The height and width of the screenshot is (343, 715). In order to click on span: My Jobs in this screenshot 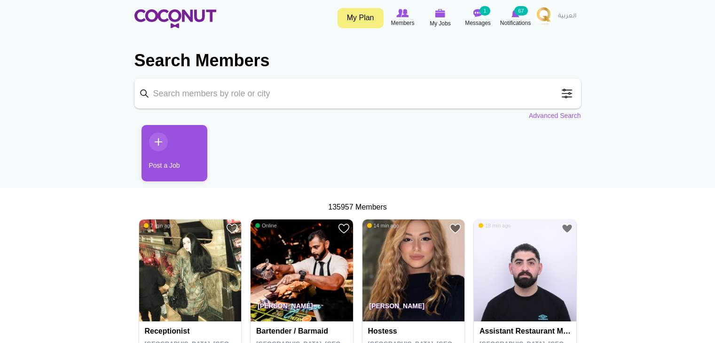, I will do `click(440, 24)`.